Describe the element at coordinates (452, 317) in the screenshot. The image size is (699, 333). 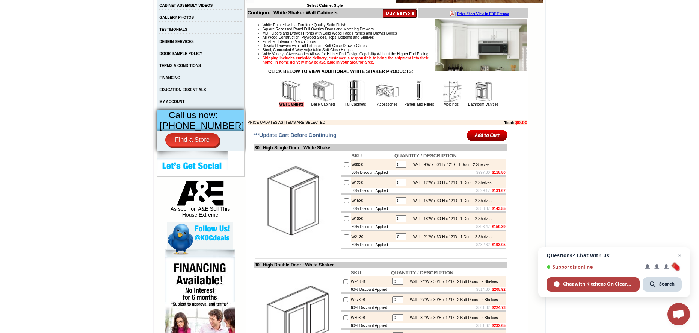
I see `div: Wall - 30"W x 30"H x 12"D - 2 Butt Doors - 2 Shelves` at that location.